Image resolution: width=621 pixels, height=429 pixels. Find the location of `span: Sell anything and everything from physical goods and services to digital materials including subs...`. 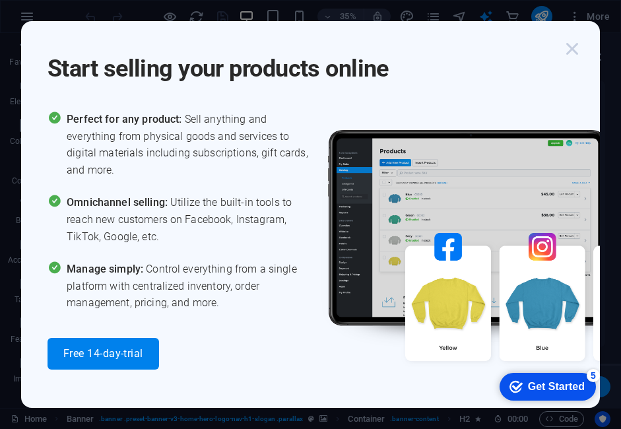

span: Sell anything and everything from physical goods and services to digital materials including subs... is located at coordinates (188, 145).